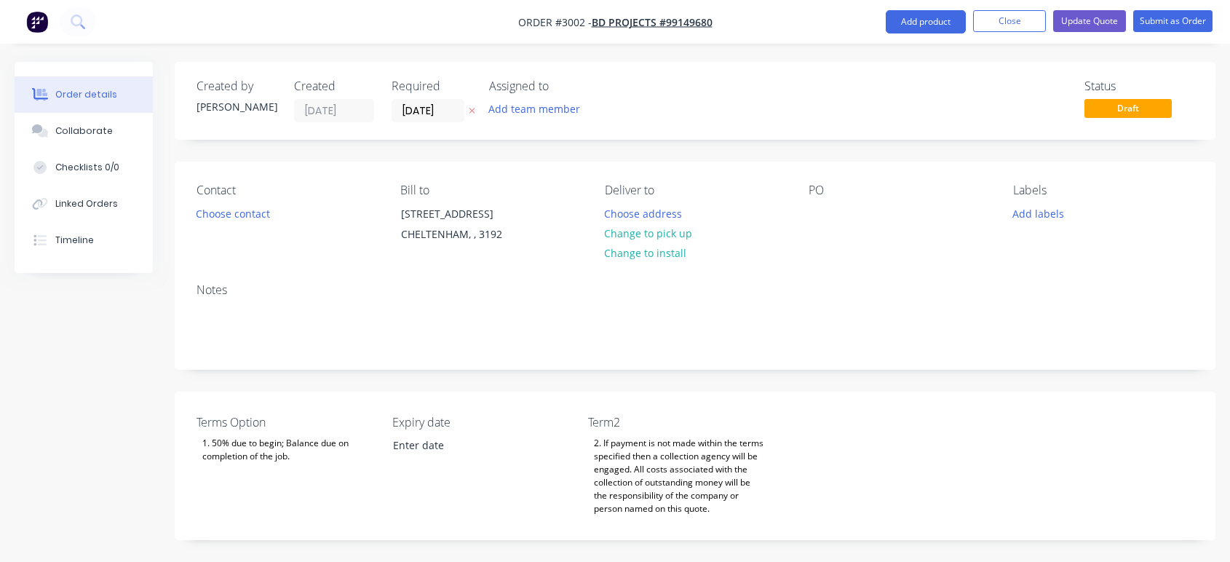 This screenshot has height=562, width=1230. I want to click on button: Checklists 0/0, so click(84, 167).